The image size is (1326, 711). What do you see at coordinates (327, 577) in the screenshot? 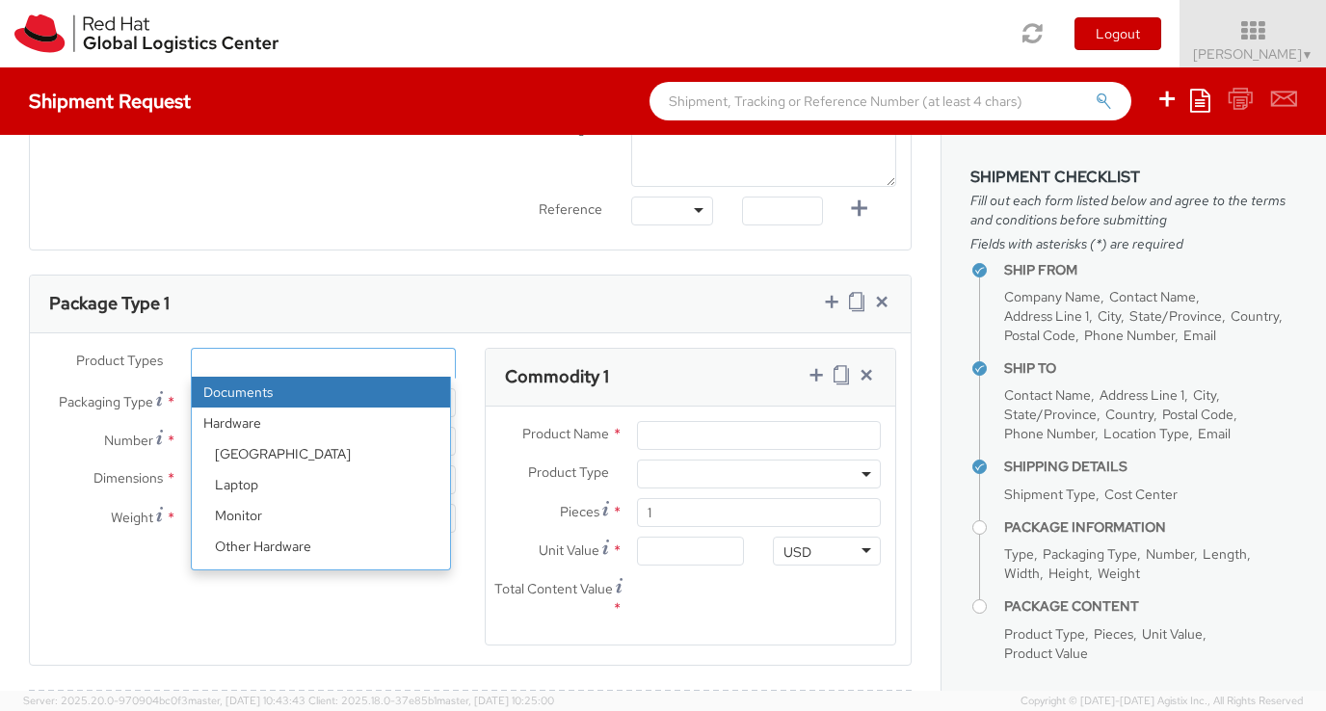
I see `li: Server` at bounding box center [327, 577].